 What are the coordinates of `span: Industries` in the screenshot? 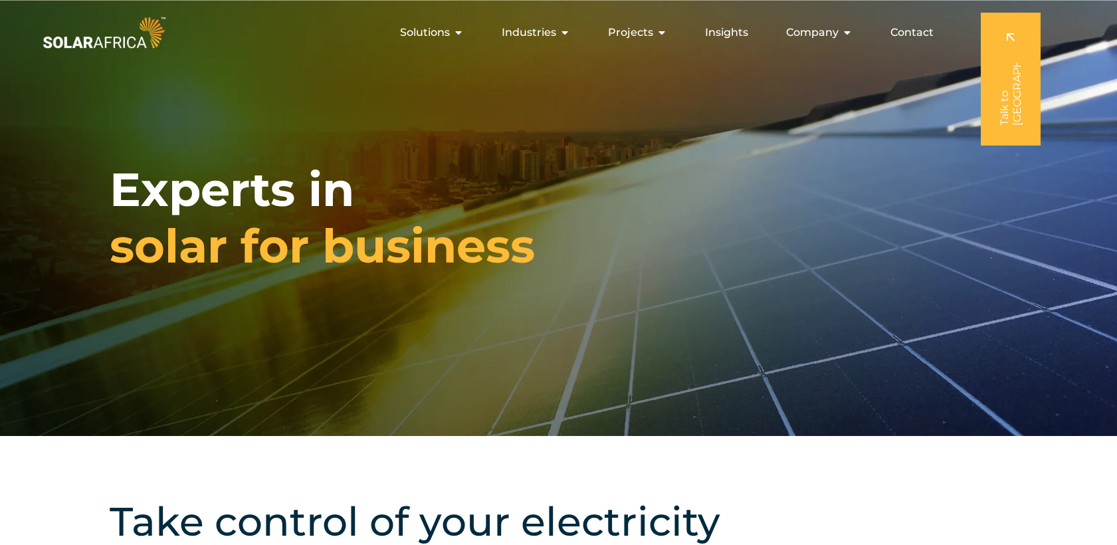 It's located at (529, 33).